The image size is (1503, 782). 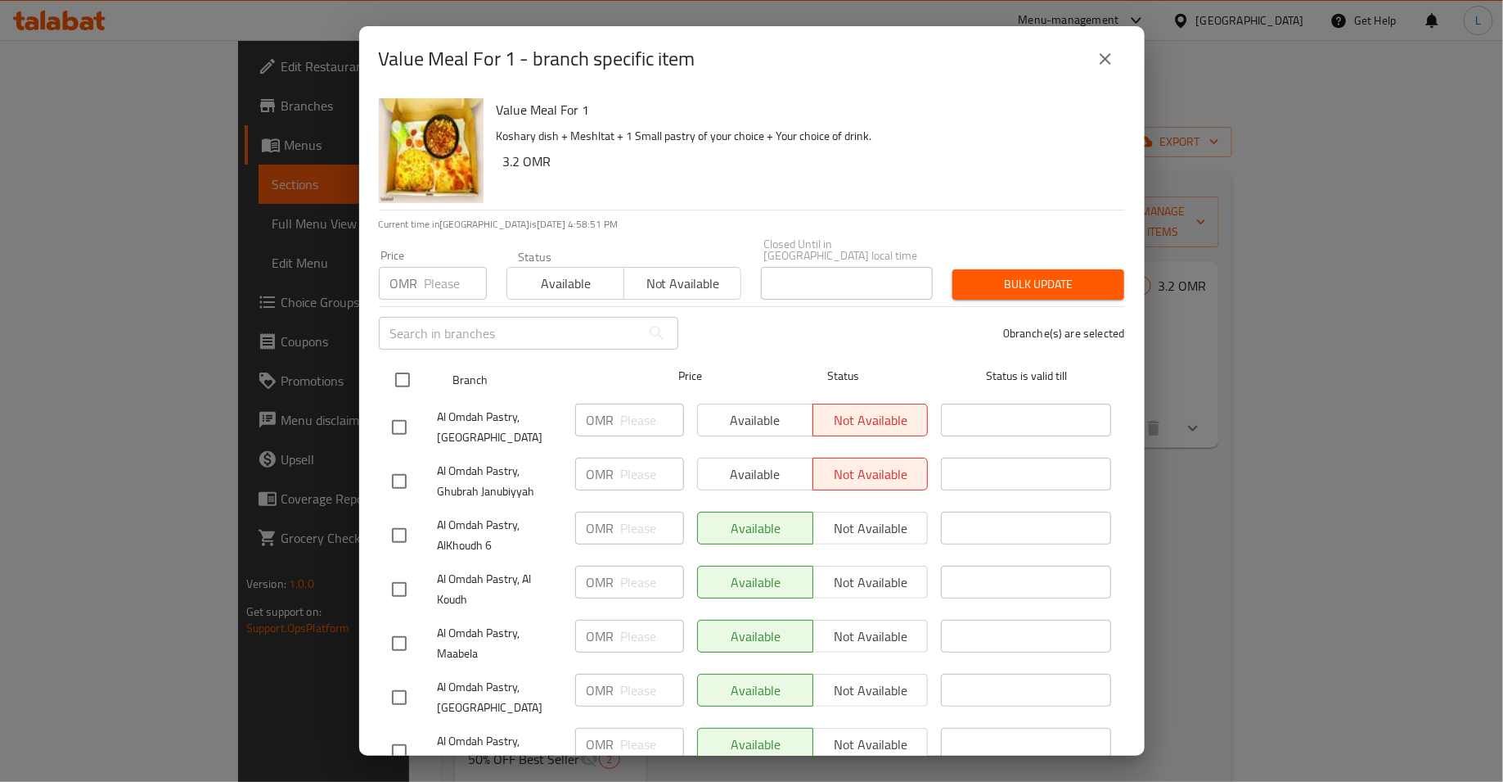 I want to click on span: Al Omdah Pastry, Ghubrah Janubiyyah, so click(x=500, y=481).